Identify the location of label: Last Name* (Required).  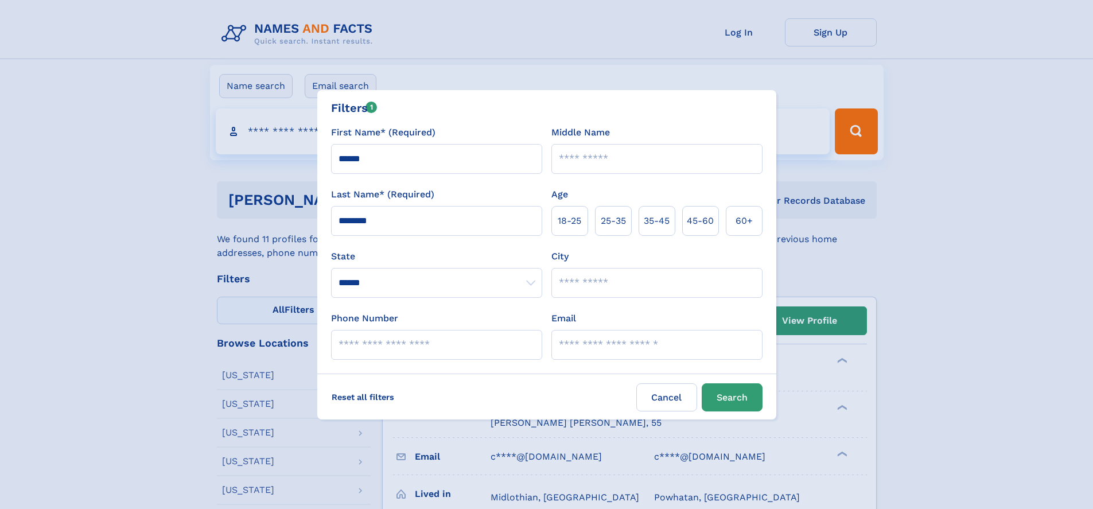
(383, 194).